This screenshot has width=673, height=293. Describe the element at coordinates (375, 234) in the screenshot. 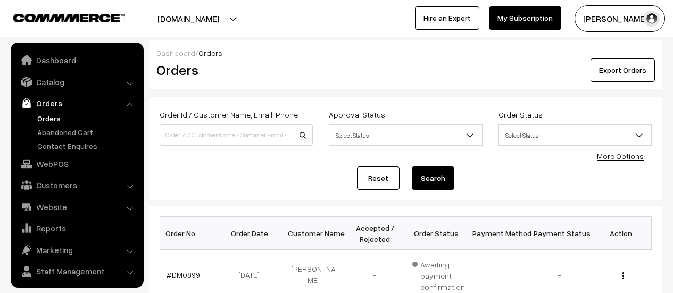

I see `th: Accepted / Rejected` at that location.